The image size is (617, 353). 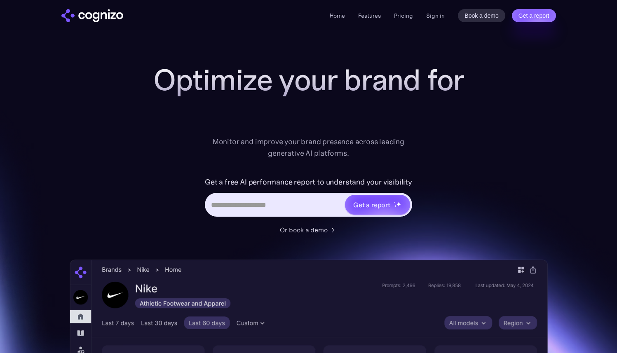 What do you see at coordinates (309, 80) in the screenshot?
I see `h1: Optimize your brand for` at bounding box center [309, 80].